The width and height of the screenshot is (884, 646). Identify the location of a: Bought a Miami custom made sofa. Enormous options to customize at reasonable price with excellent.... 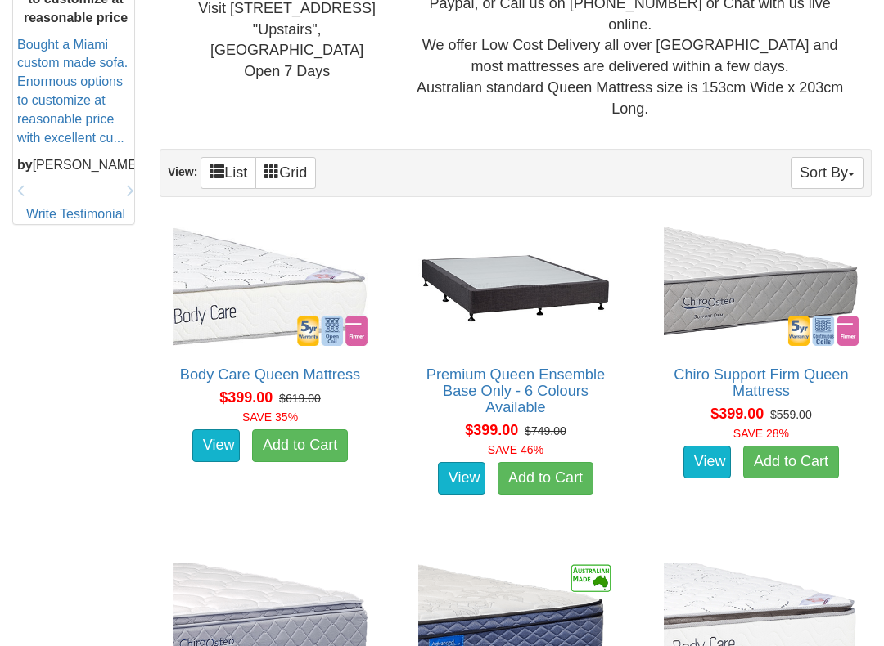
(72, 90).